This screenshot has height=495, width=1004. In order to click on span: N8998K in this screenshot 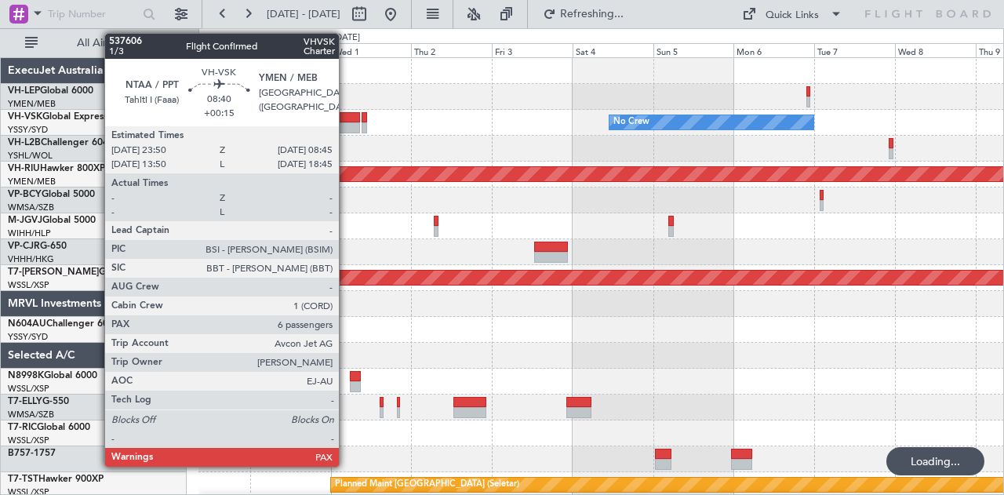, I will do `click(26, 376)`.